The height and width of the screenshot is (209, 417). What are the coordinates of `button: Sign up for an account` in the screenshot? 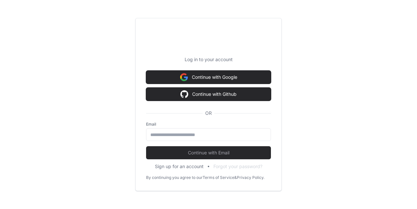 It's located at (179, 166).